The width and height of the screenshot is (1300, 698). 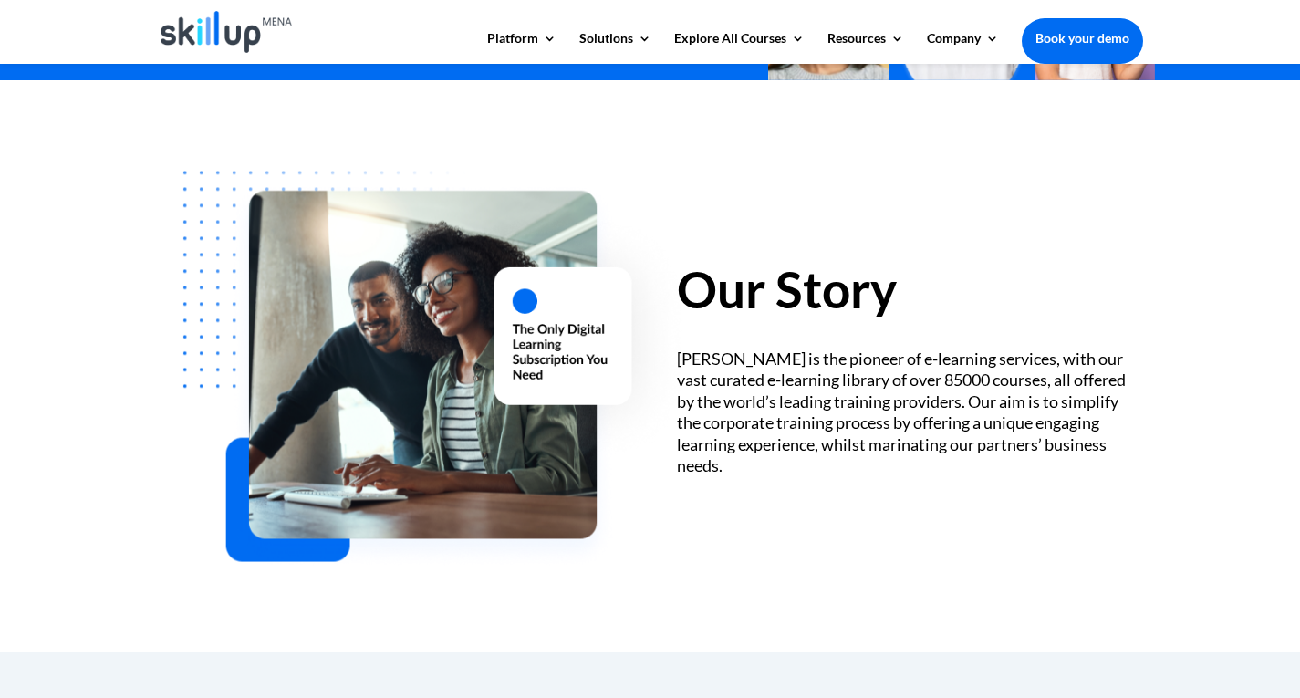 What do you see at coordinates (522, 47) in the screenshot?
I see `a: Platform` at bounding box center [522, 47].